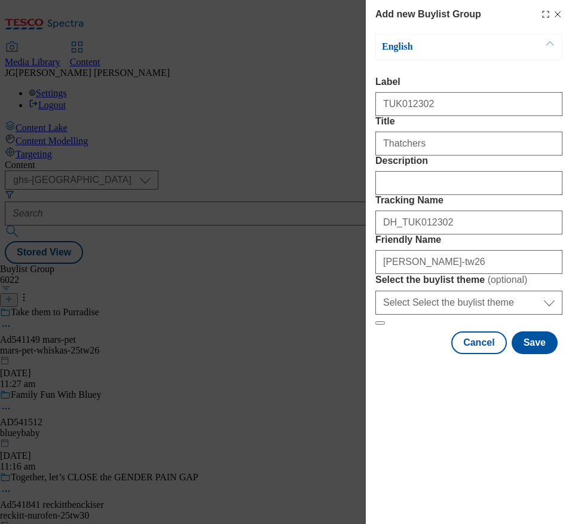  I want to click on label: Title, so click(469, 121).